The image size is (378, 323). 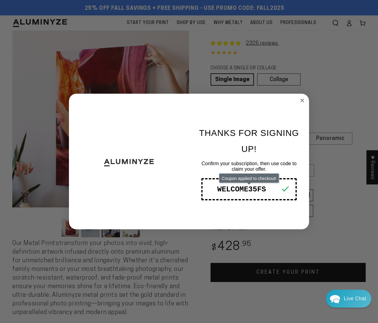 What do you see at coordinates (129, 161) in the screenshot?
I see `img: 9ecd265b-d499-4fda-aba9-c0e7e2342436.png` at bounding box center [129, 161].